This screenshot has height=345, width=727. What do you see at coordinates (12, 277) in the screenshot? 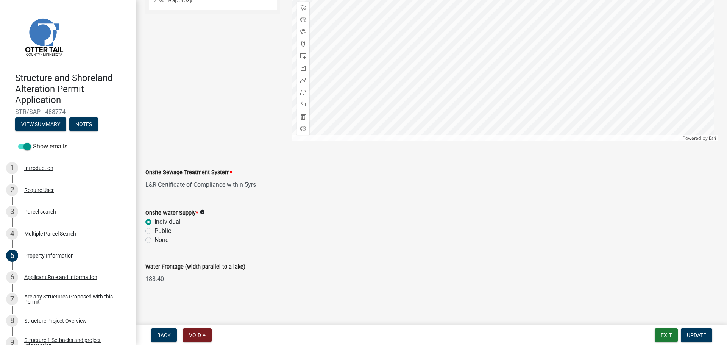
I see `div: 6` at bounding box center [12, 277].